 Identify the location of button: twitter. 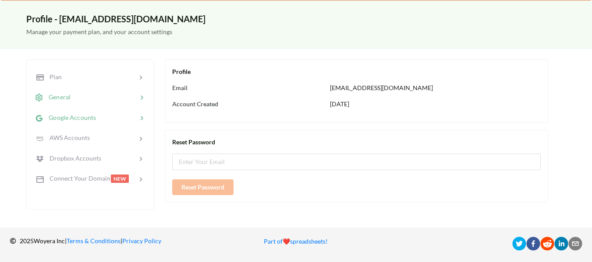
(519, 245).